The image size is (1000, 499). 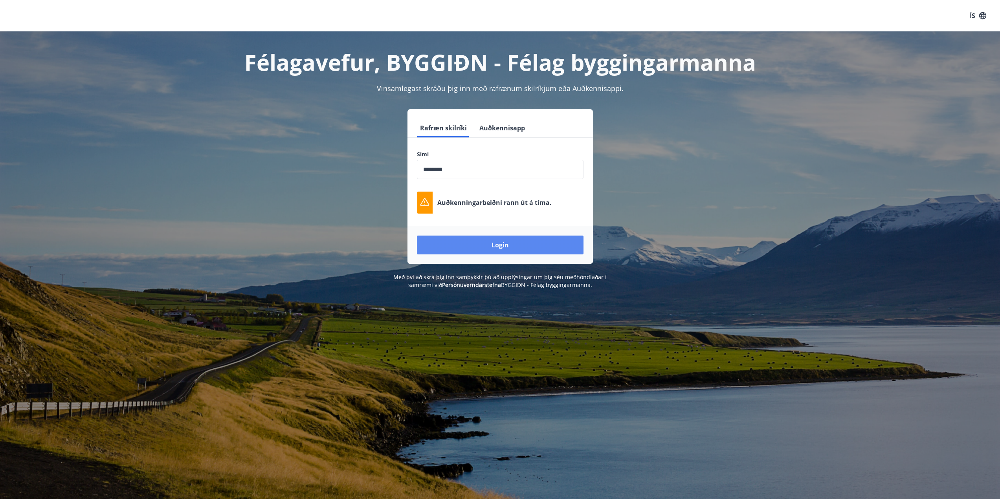 I want to click on button: Login, so click(x=500, y=245).